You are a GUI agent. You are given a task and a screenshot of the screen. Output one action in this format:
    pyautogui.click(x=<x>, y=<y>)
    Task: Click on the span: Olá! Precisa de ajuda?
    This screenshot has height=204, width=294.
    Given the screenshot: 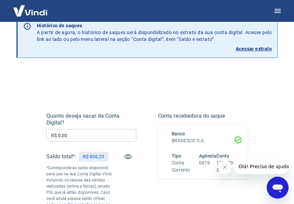 What is the action you would take?
    pyautogui.click(x=31, y=7)
    